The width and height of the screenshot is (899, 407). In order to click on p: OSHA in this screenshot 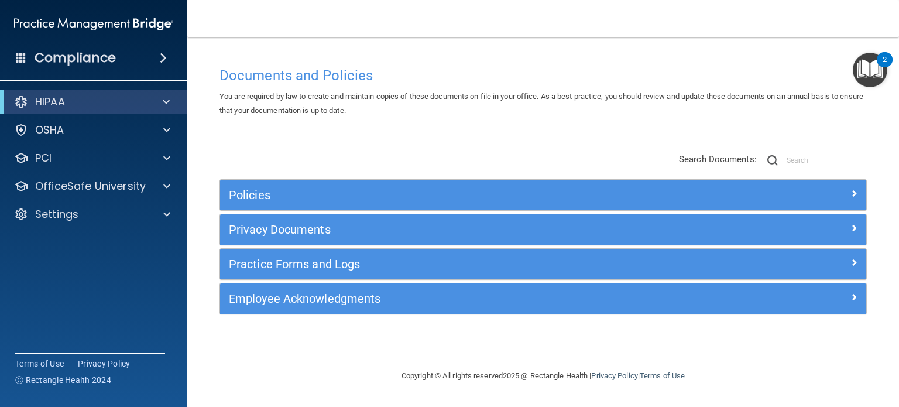, I will do `click(50, 130)`.